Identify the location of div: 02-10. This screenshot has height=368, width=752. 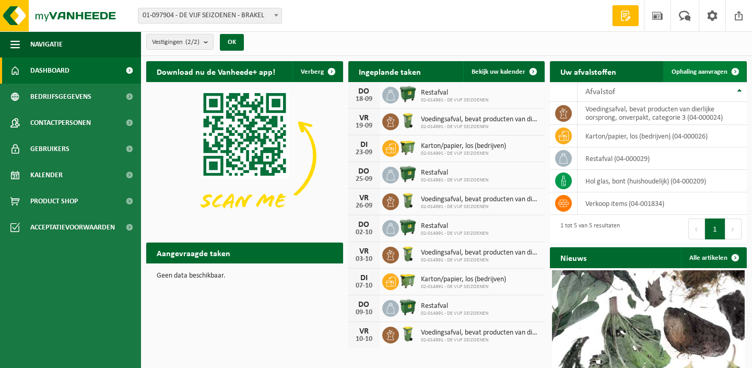
(364, 232).